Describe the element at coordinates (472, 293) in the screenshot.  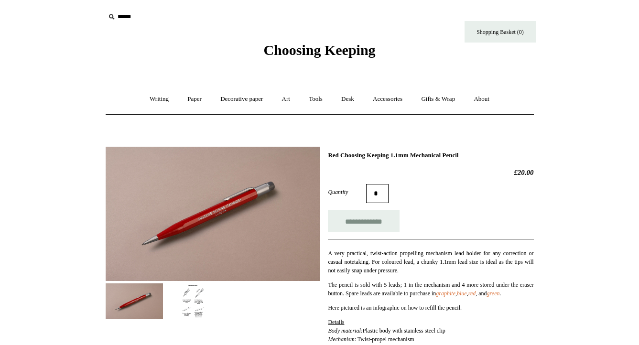
I see `i: red` at that location.